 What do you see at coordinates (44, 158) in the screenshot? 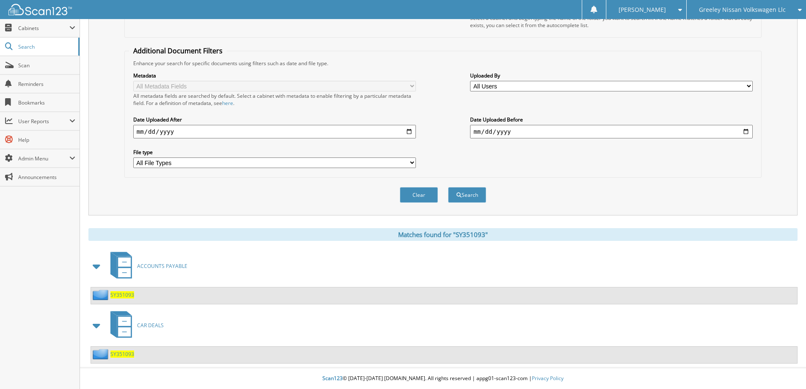
I see `span: Admin Menu` at bounding box center [44, 158].